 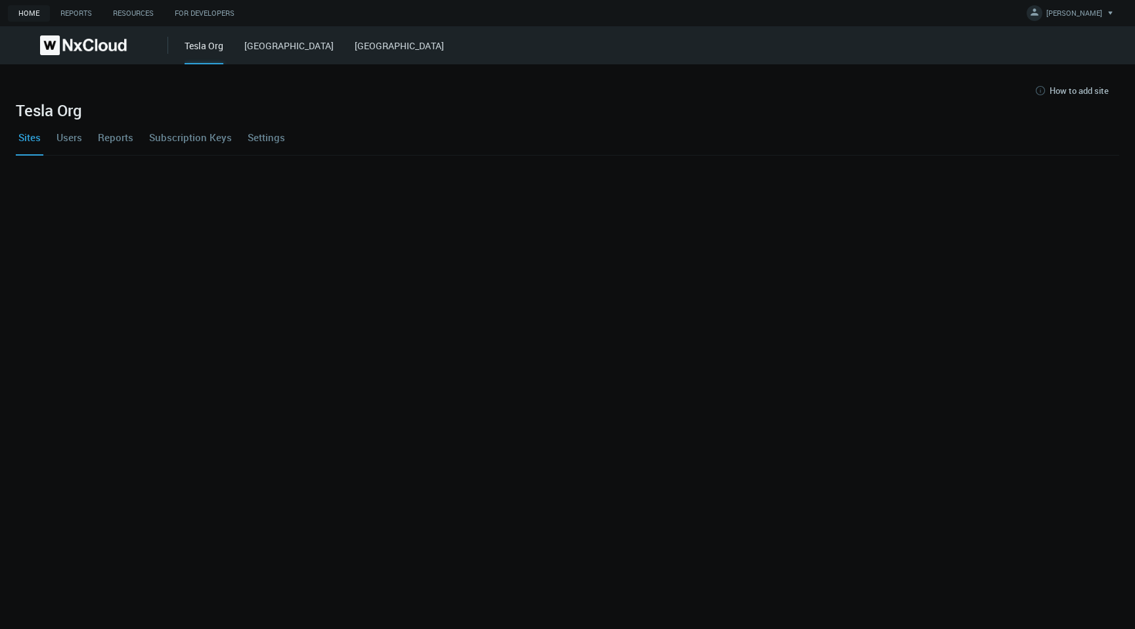 What do you see at coordinates (29, 13) in the screenshot?
I see `a: Home` at bounding box center [29, 13].